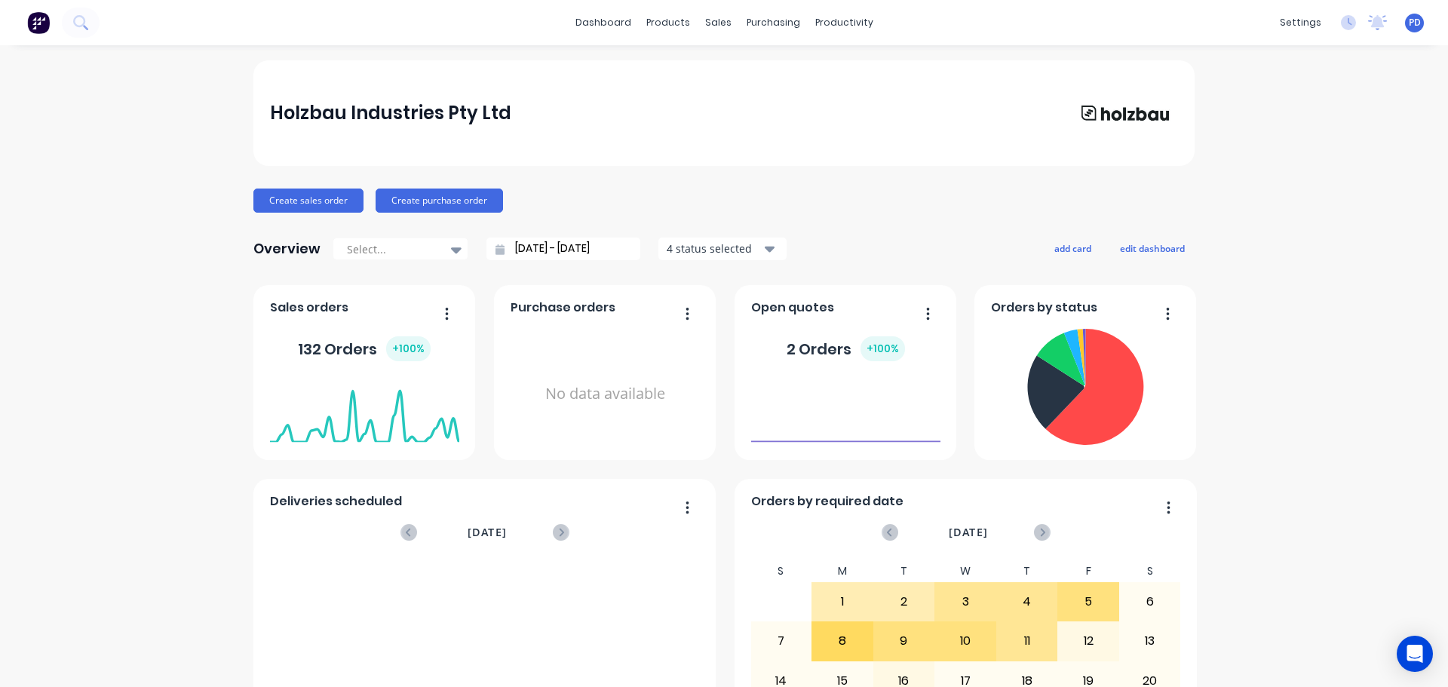  I want to click on button: 4 status selected, so click(723, 249).